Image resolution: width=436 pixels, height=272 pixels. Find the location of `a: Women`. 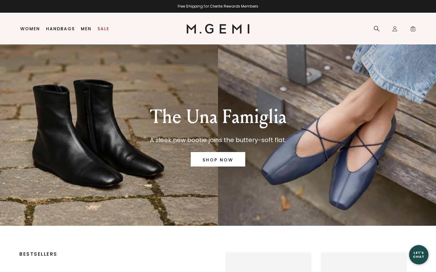

a: Women is located at coordinates (30, 29).